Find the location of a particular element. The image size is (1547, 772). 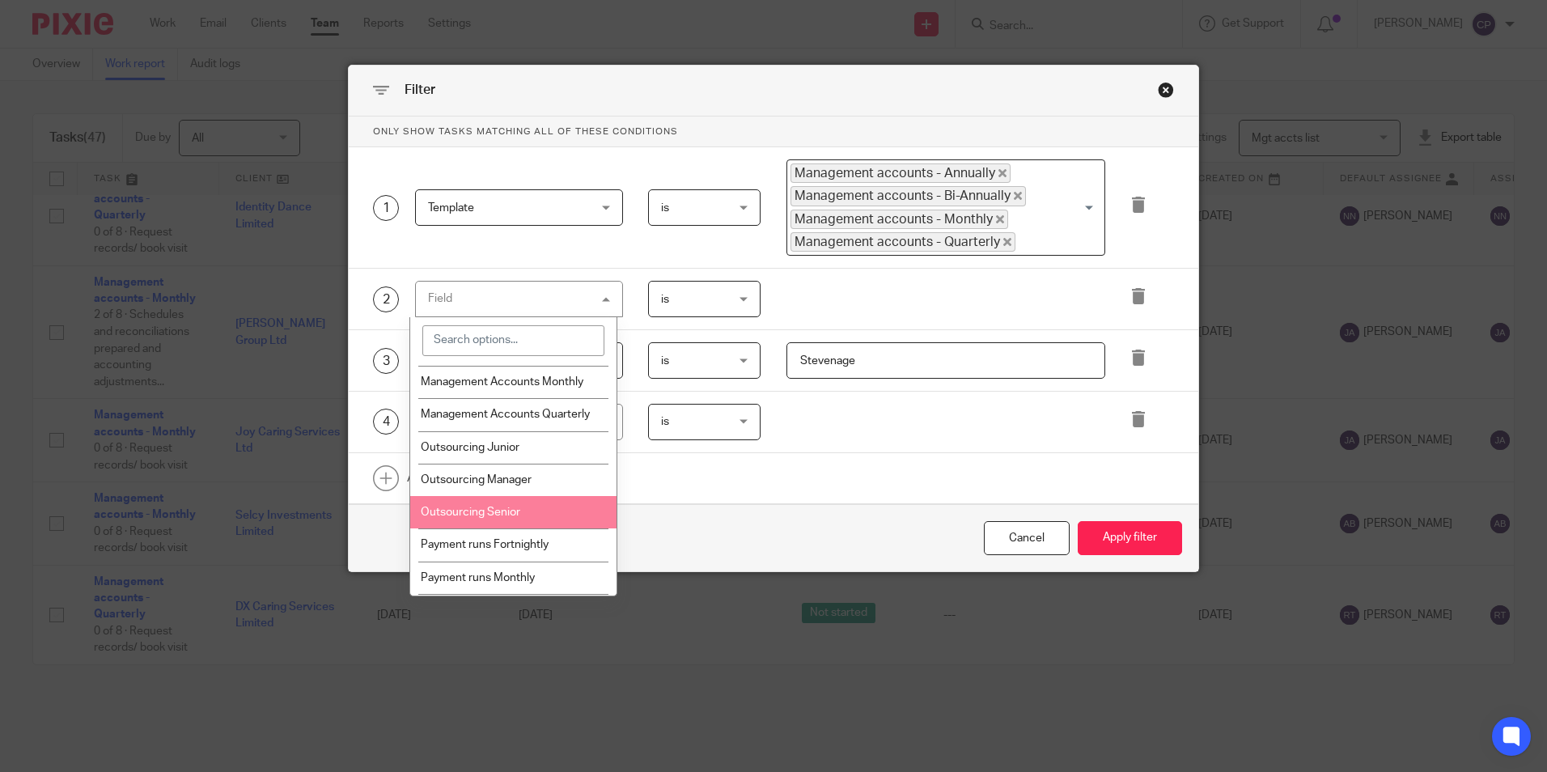

li: Outsourcing Senior is located at coordinates (513, 512).